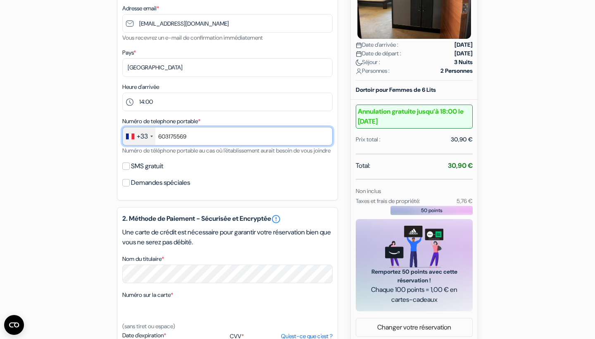 Image resolution: width=595 pixels, height=339 pixels. What do you see at coordinates (463, 62) in the screenshot?
I see `strong: 3 Nuits` at bounding box center [463, 62].